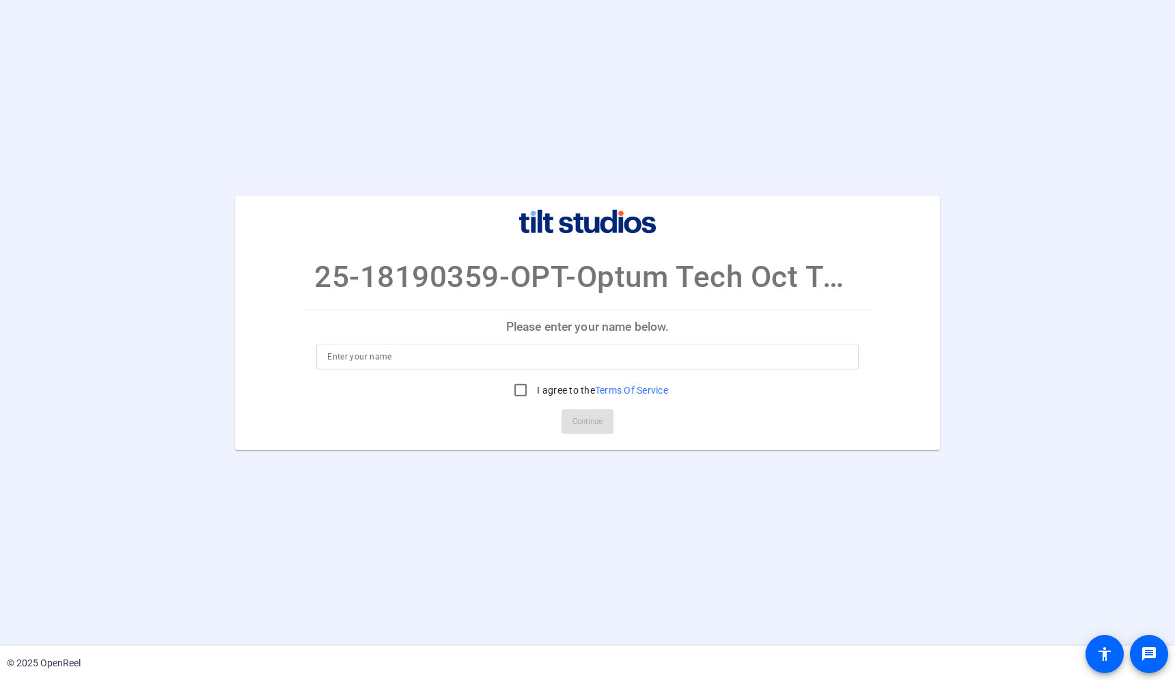  Describe the element at coordinates (44, 663) in the screenshot. I see `div: © 2025 OpenReel` at that location.